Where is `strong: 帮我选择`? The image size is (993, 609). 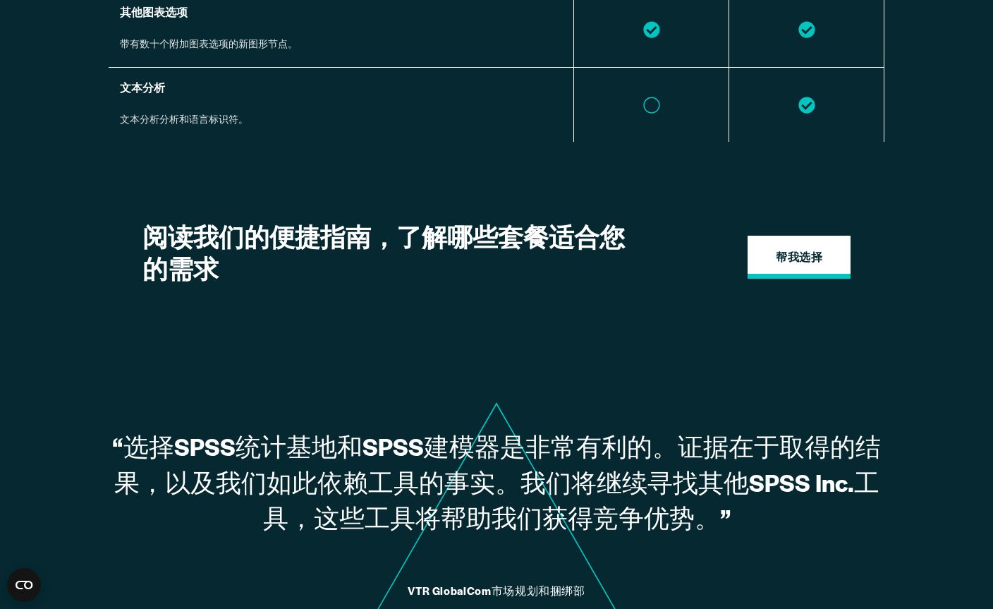 strong: 帮我选择 is located at coordinates (799, 259).